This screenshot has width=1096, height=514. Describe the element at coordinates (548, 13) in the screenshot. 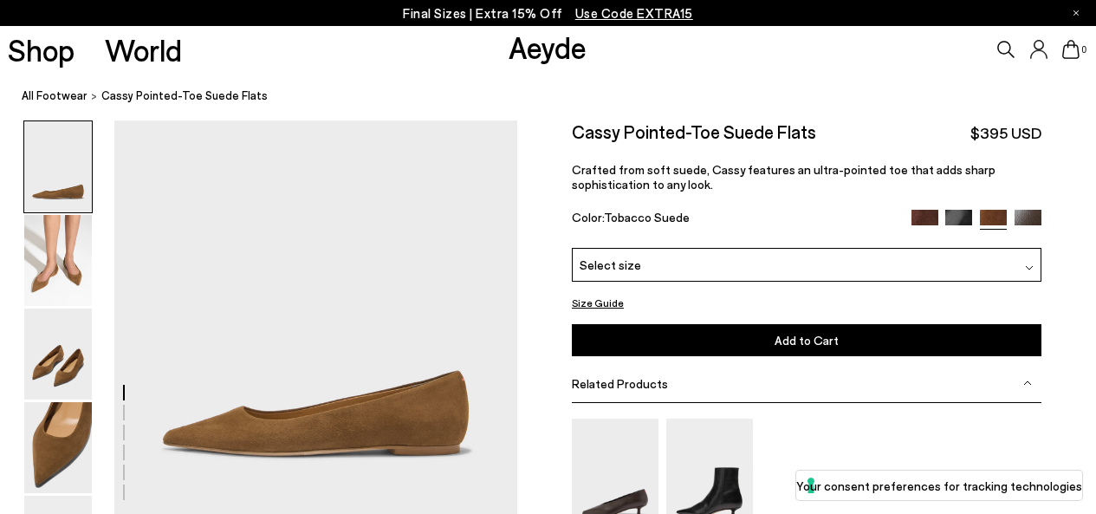

I see `p: Final Sizes | Extra 15% Off` at that location.